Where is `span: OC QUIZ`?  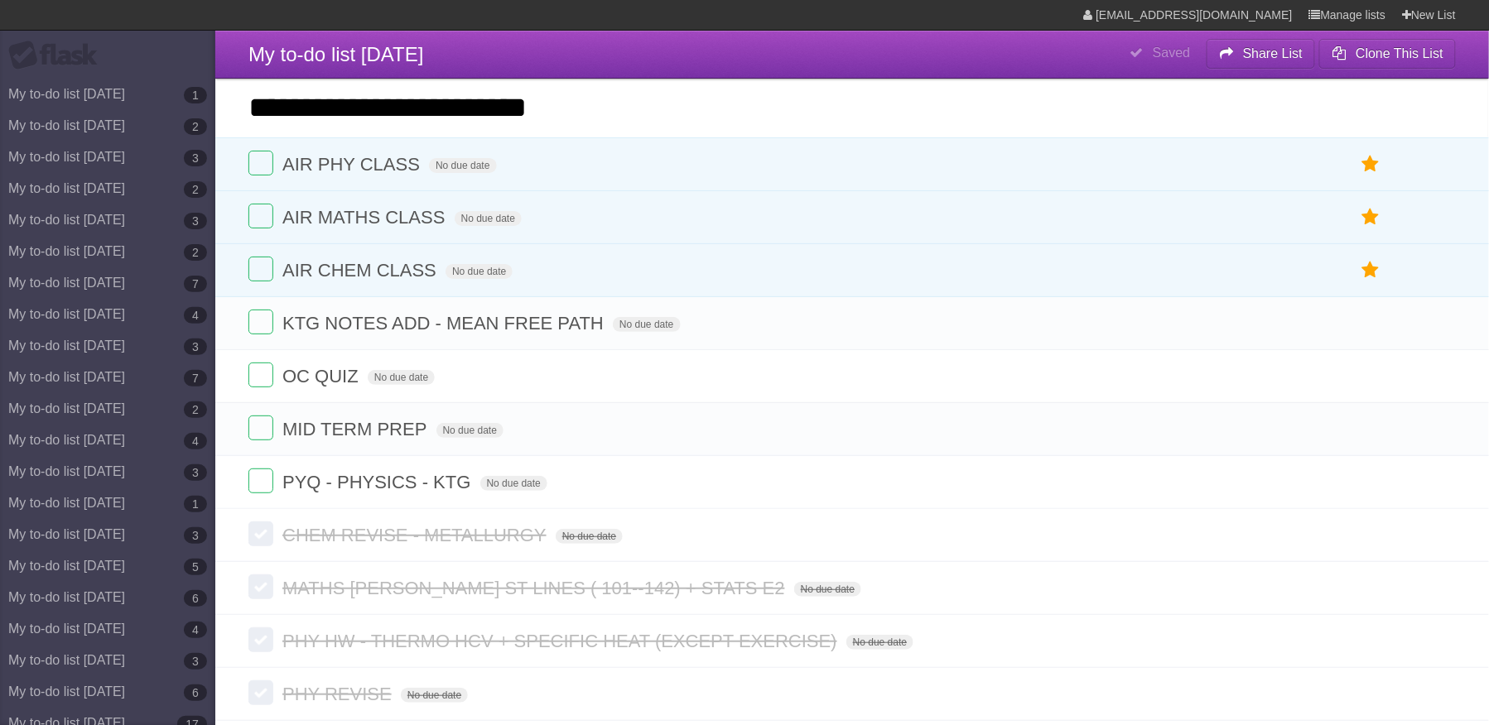 span: OC QUIZ is located at coordinates (322, 376).